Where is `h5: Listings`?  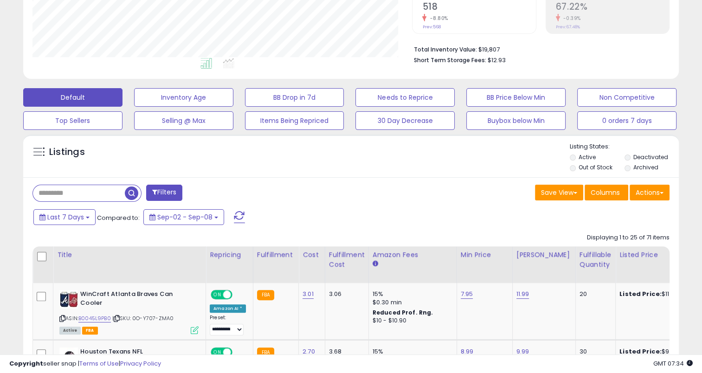 h5: Listings is located at coordinates (67, 152).